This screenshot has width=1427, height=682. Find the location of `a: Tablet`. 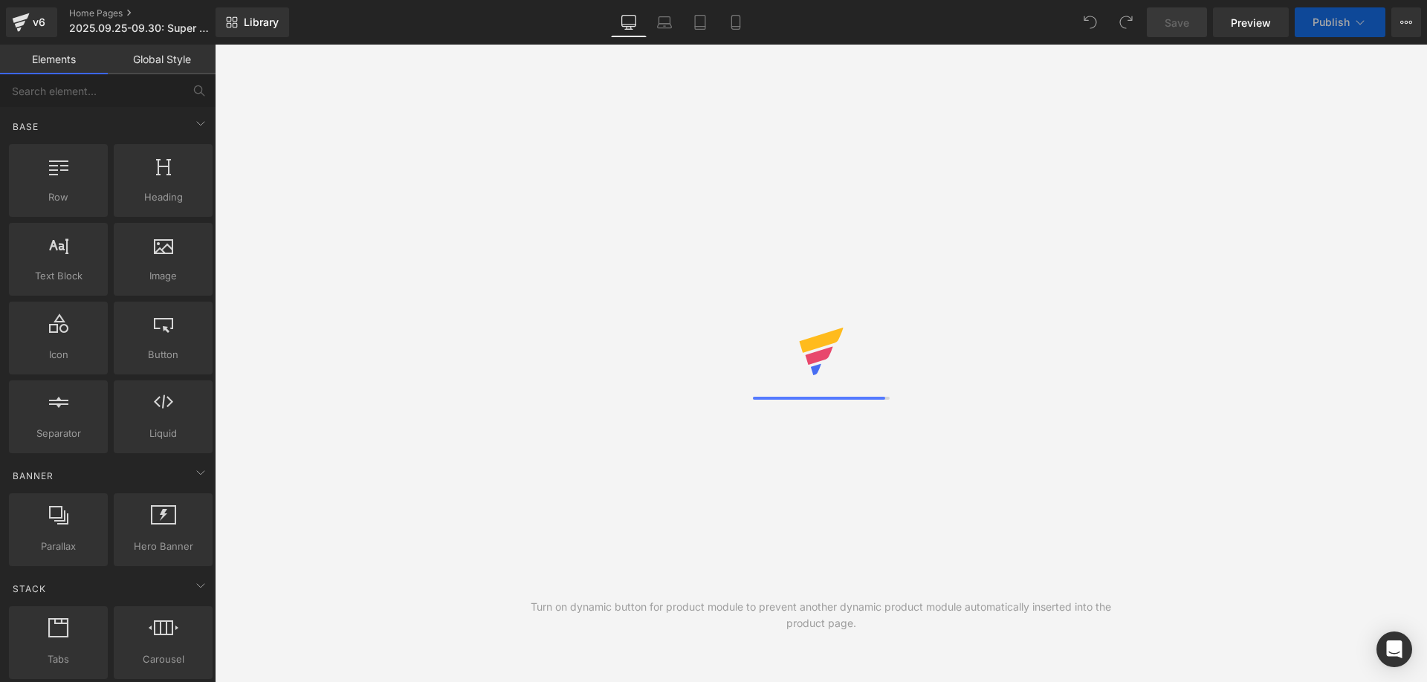

a: Tablet is located at coordinates (700, 22).